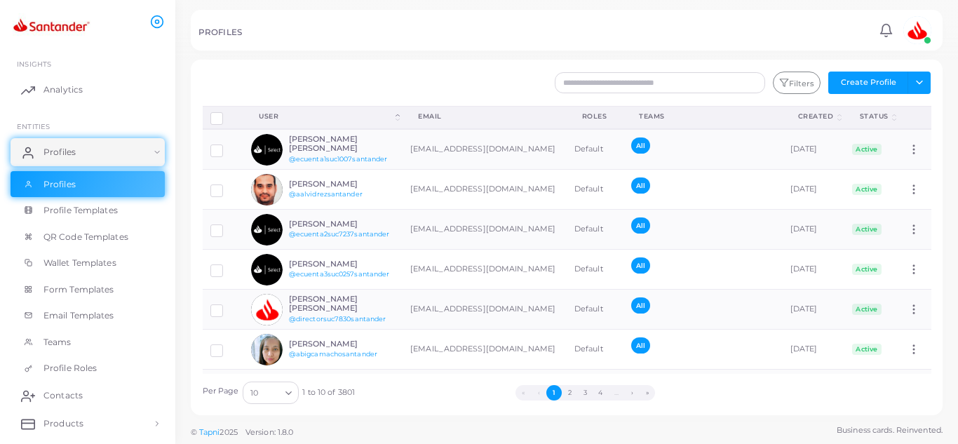 The image size is (958, 444). What do you see at coordinates (325, 116) in the screenshot?
I see `div: User` at bounding box center [325, 116].